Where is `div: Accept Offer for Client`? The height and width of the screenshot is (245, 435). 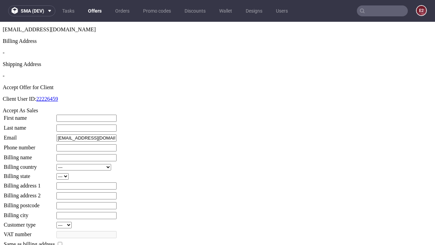 div: Accept Offer for Client is located at coordinates (217, 66).